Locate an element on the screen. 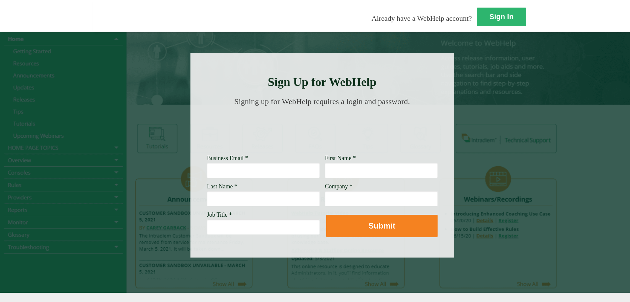 The image size is (630, 302). span: Signing up for WebHelp requires a login and password. is located at coordinates (322, 102).